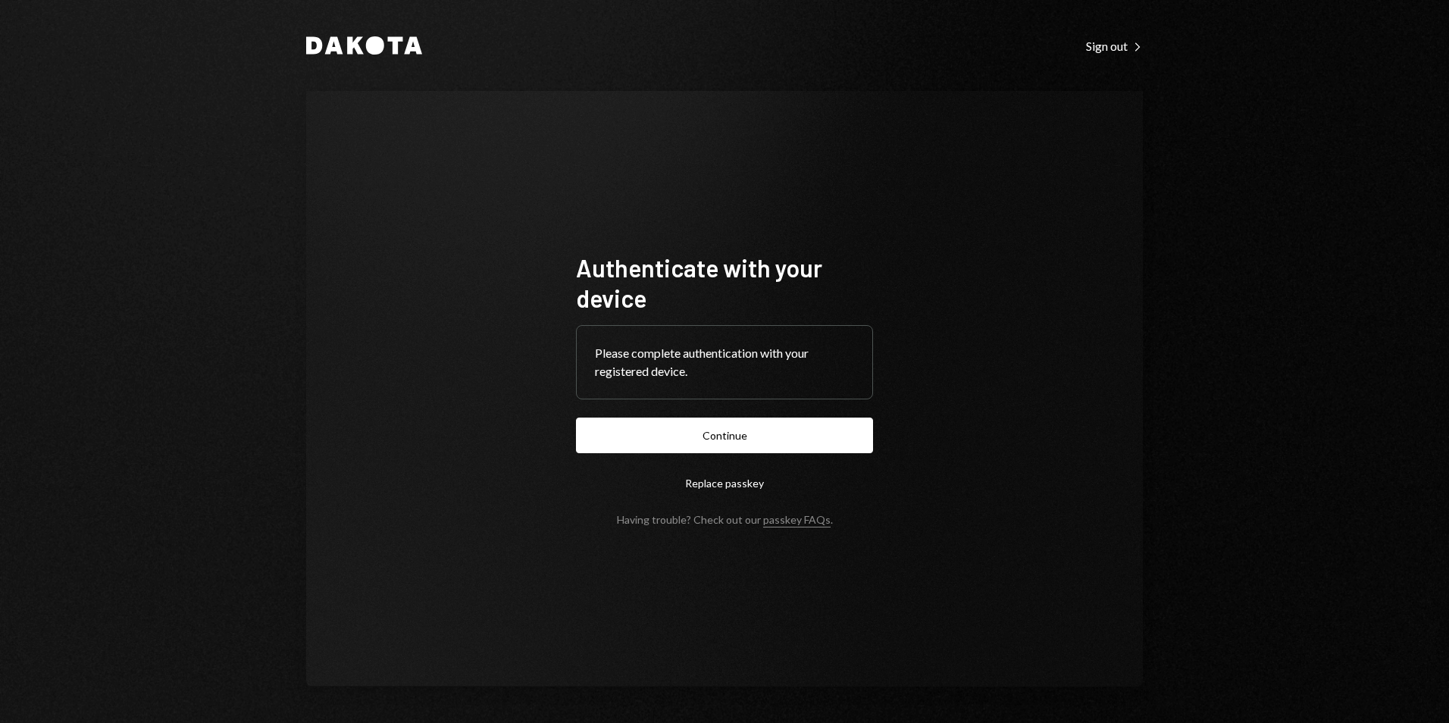  What do you see at coordinates (725, 283) in the screenshot?
I see `h1: Authenticate with your device` at bounding box center [725, 283].